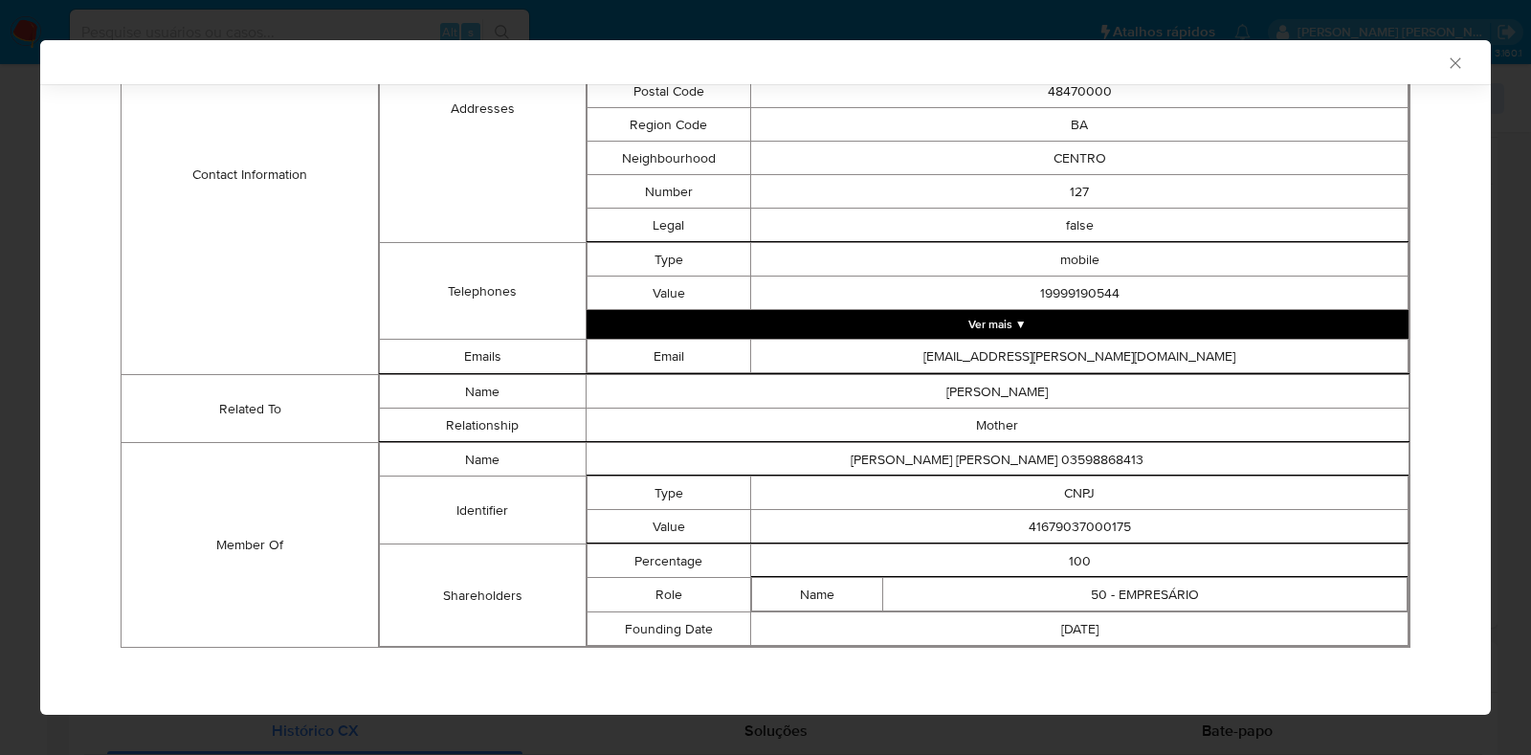 Image resolution: width=1531 pixels, height=755 pixels. I want to click on td: Emails, so click(482, 357).